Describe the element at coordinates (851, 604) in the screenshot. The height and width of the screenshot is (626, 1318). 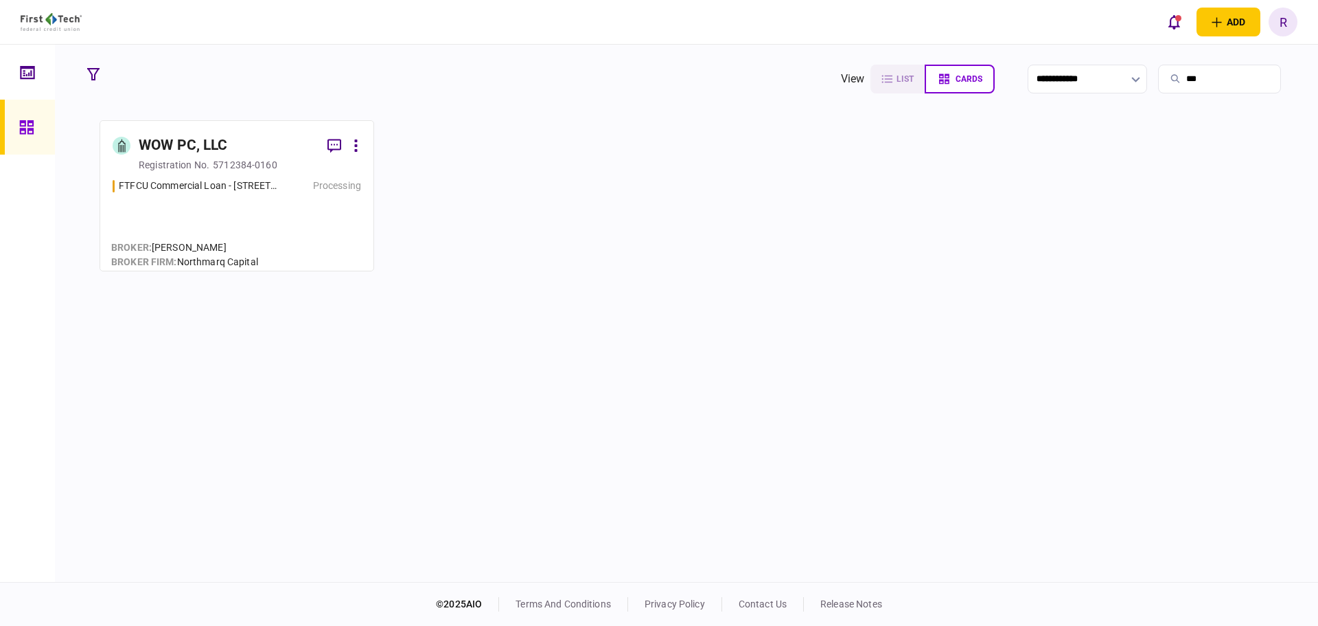
I see `a: release notes` at that location.